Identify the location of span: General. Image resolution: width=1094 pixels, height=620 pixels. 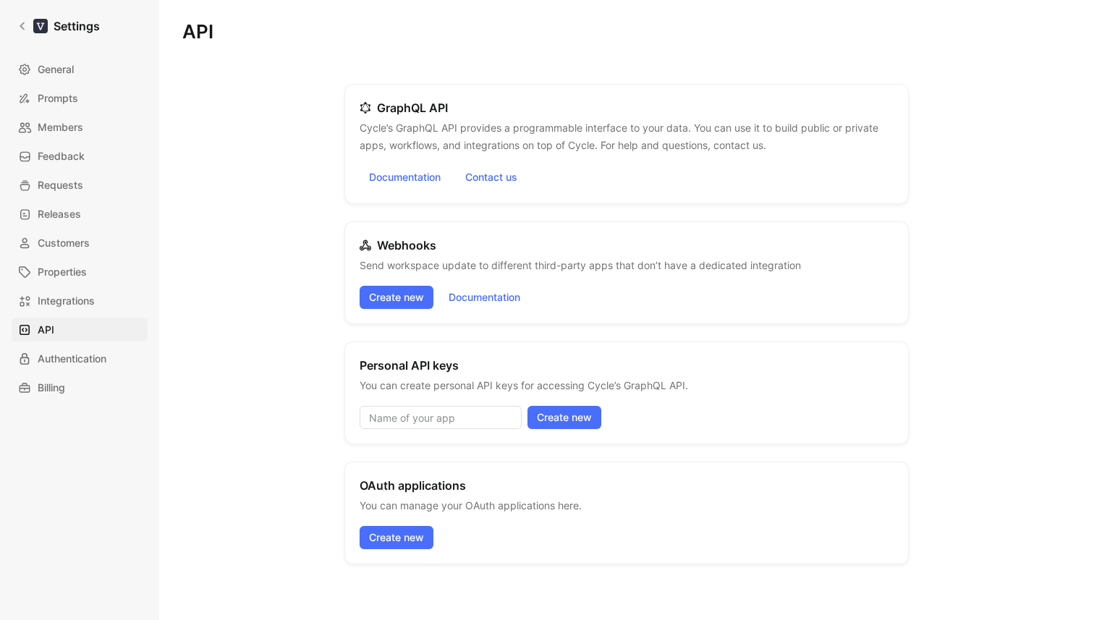
(56, 69).